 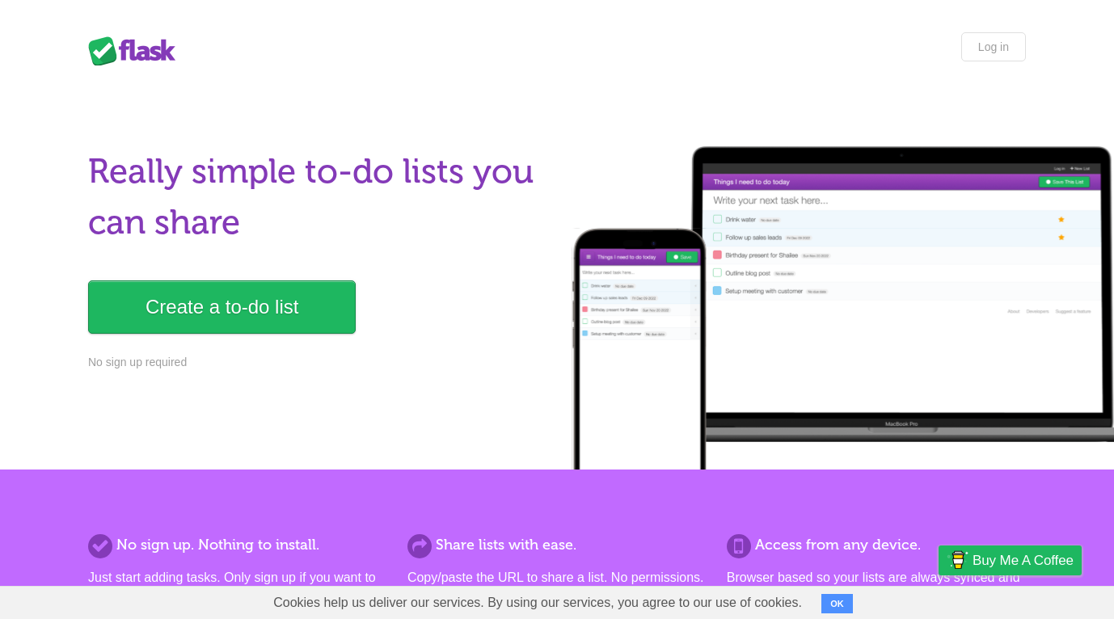 What do you see at coordinates (238, 545) in the screenshot?
I see `h2: No sign up. Nothing to install.` at bounding box center [238, 545].